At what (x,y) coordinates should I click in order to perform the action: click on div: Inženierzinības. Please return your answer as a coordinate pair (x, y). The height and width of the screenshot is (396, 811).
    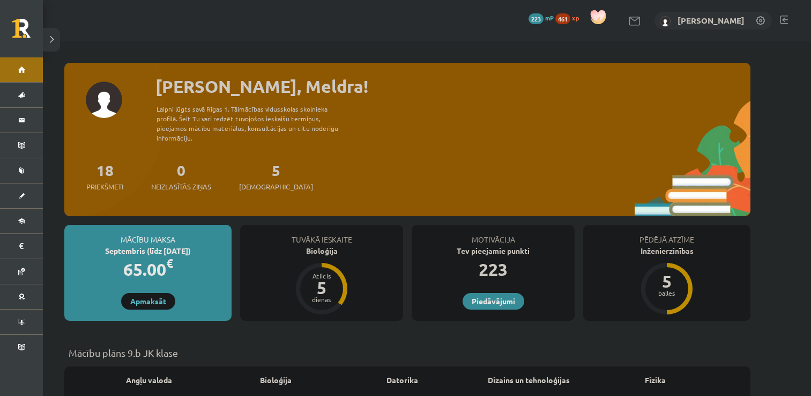
    Looking at the image, I should click on (667, 250).